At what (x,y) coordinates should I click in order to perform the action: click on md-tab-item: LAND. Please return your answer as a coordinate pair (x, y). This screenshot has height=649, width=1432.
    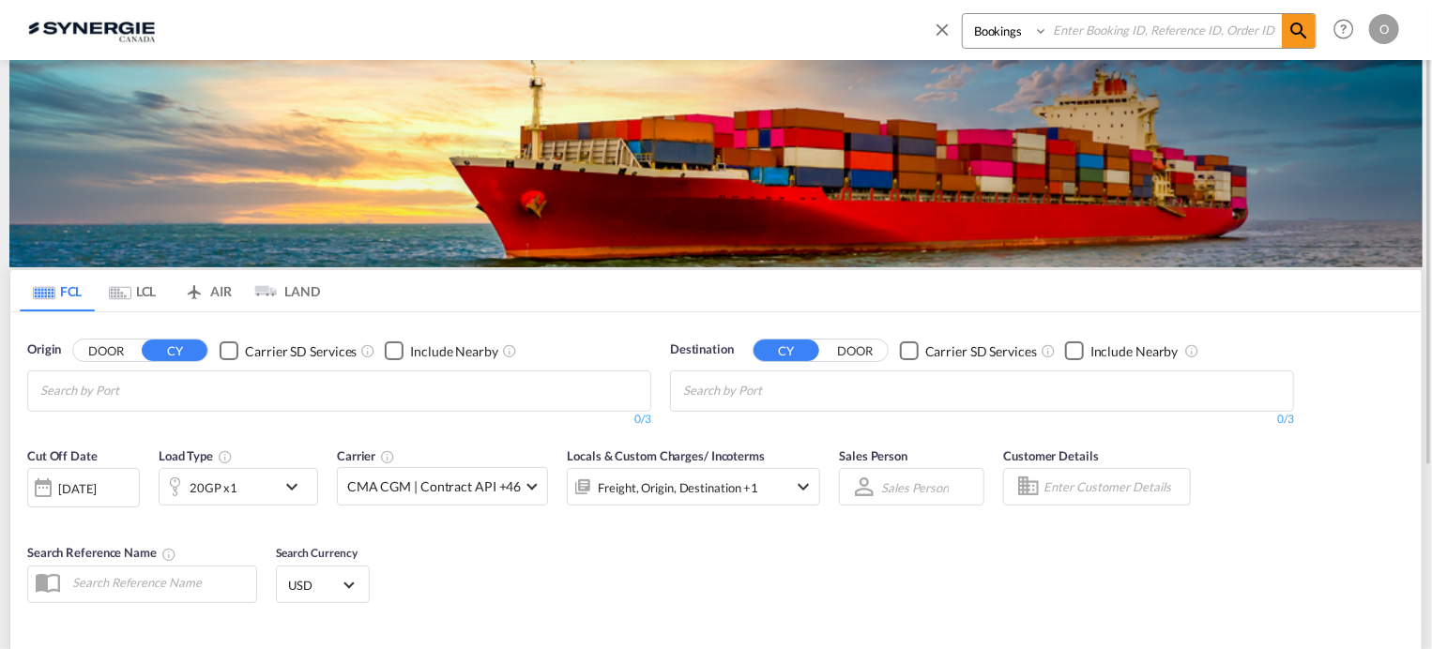
    Looking at the image, I should click on (283, 291).